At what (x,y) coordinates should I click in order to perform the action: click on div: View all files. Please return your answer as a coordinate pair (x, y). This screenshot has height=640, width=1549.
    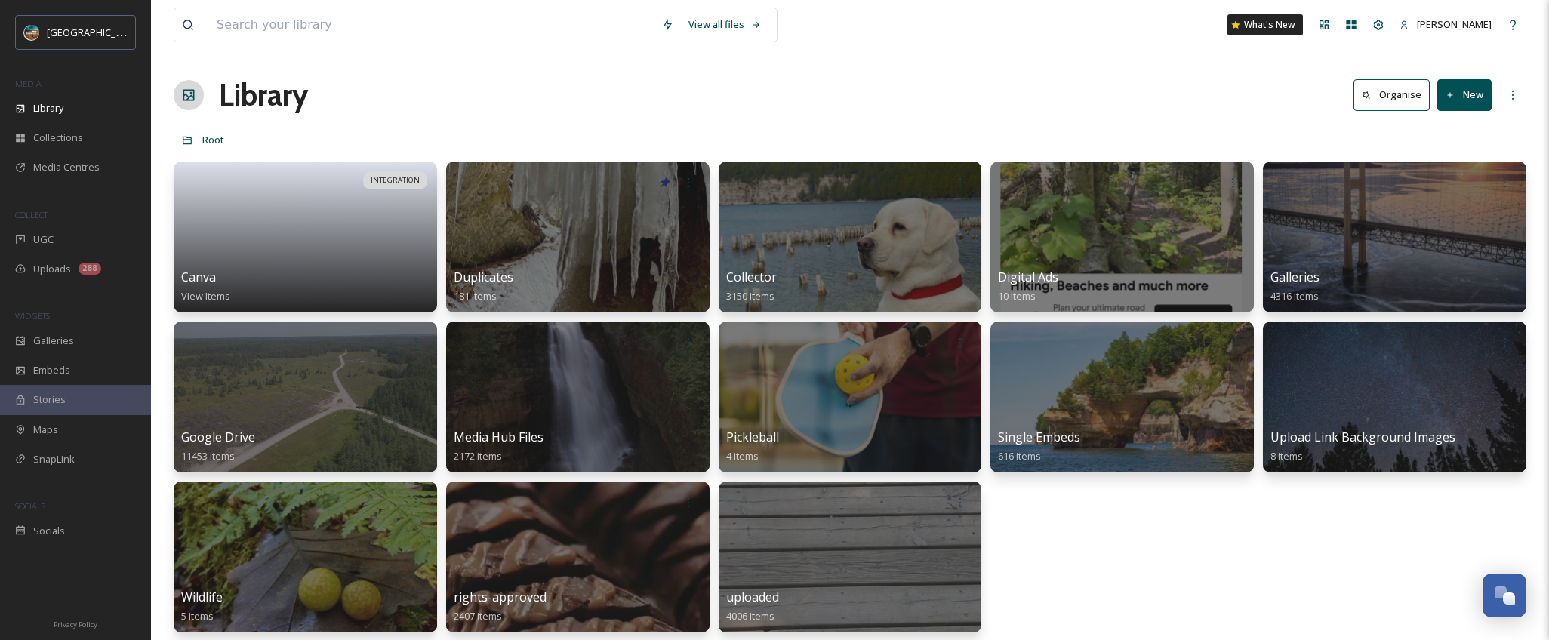
    Looking at the image, I should click on (725, 24).